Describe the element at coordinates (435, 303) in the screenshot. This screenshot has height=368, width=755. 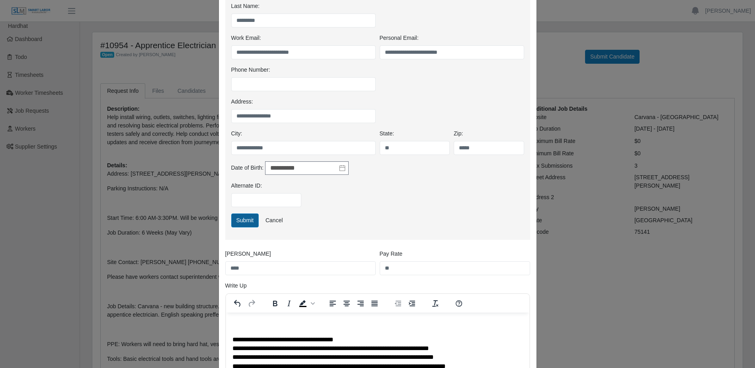
I see `button: Clear formatting` at that location.